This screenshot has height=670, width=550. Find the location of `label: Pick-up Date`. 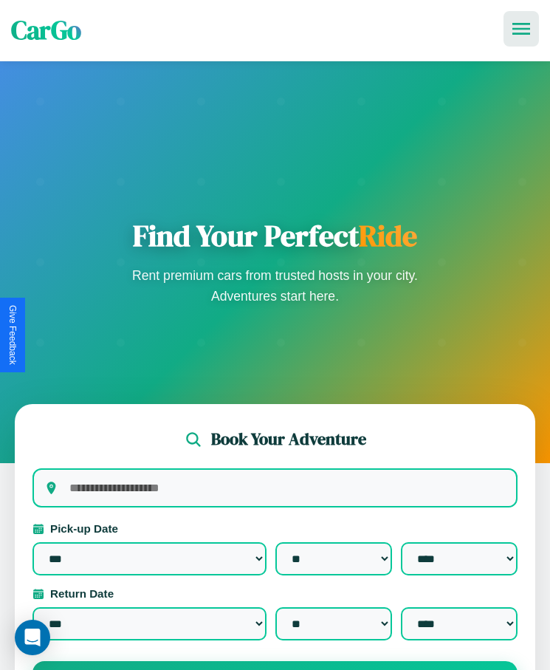

label: Pick-up Date is located at coordinates (275, 528).